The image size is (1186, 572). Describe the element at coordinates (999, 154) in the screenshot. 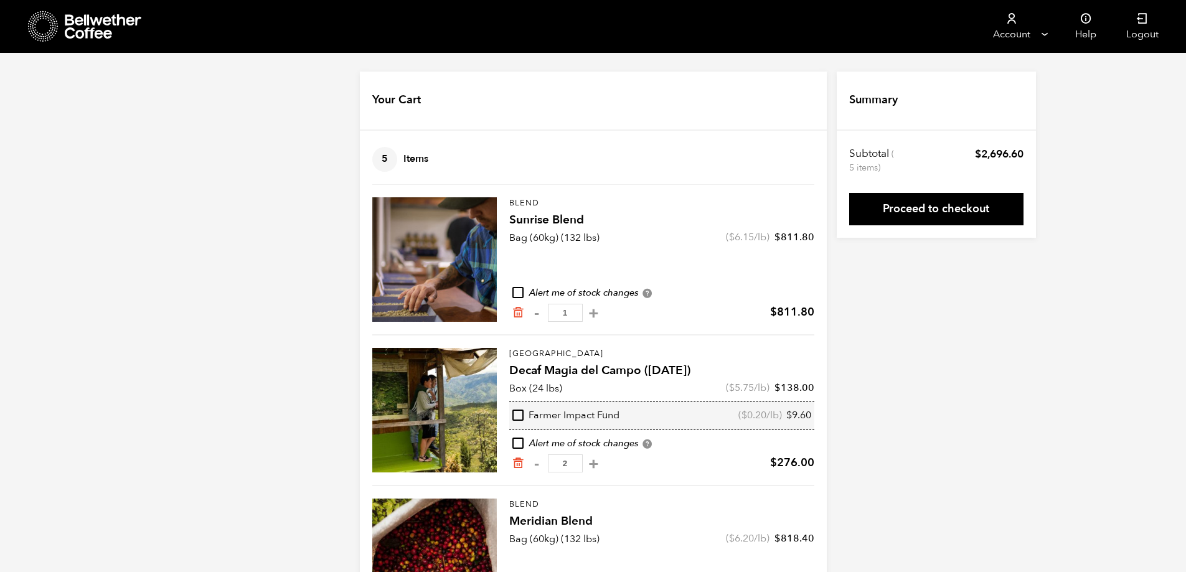

I see `bdi: 2,696.60` at that location.